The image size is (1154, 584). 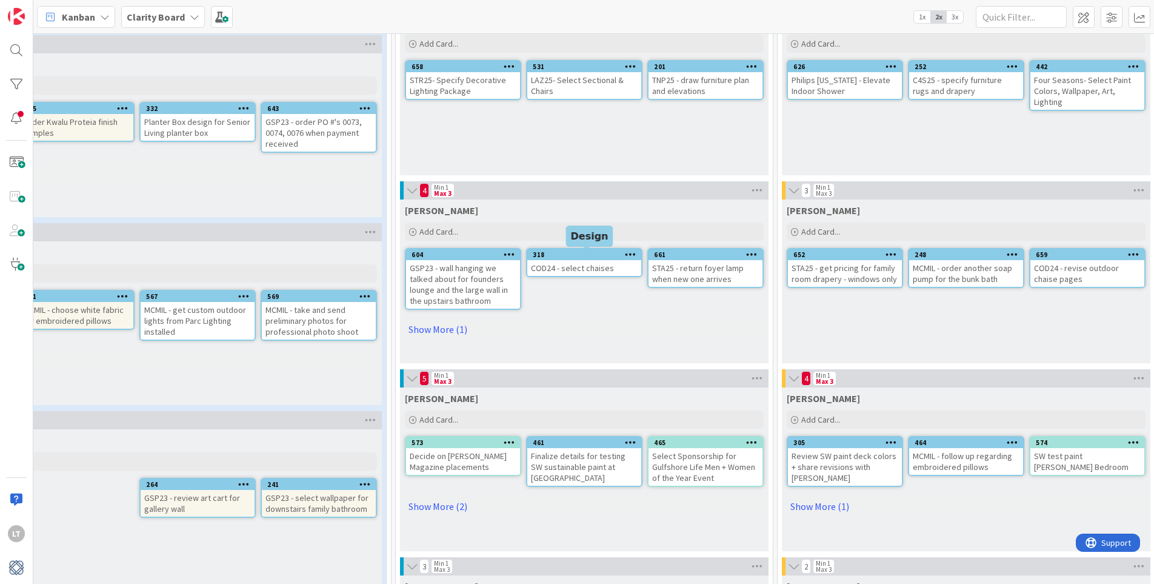 I want to click on div: Four Seasons- Select Paint Colors, Wallpaper, Art, Lighting, so click(x=1087, y=91).